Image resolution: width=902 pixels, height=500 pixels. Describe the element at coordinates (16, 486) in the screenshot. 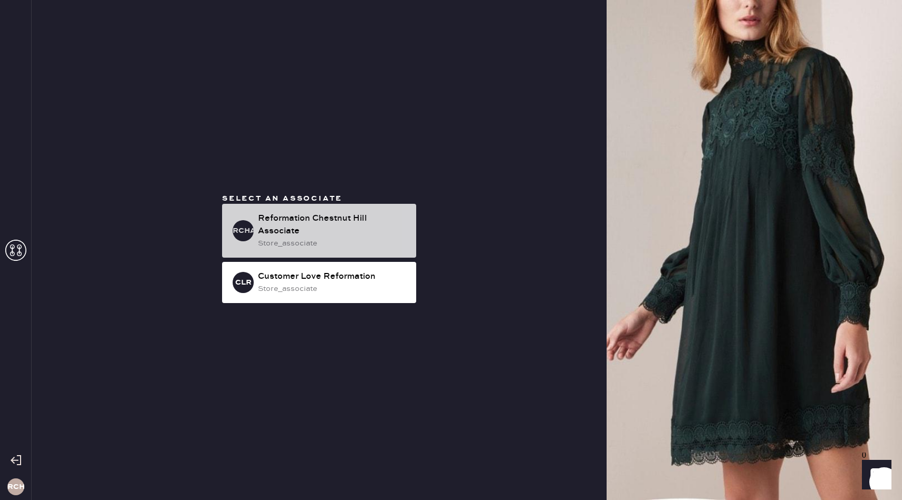

I see `h3: RCH` at that location.